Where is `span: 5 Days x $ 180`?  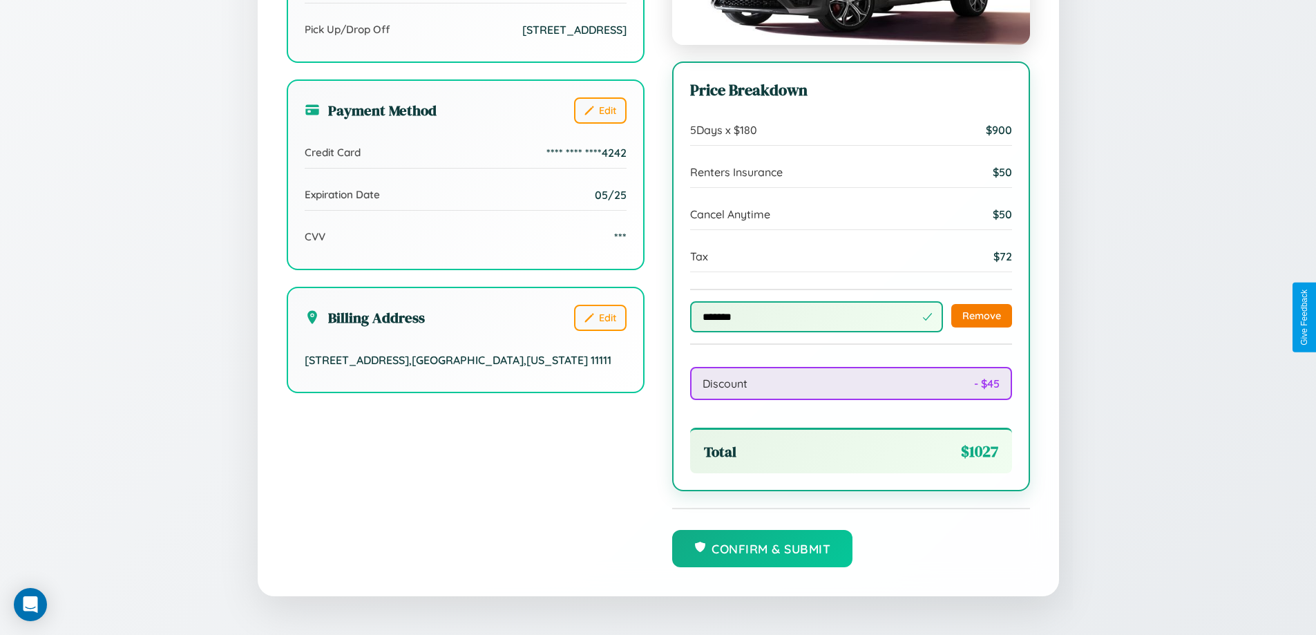
span: 5 Days x $ 180 is located at coordinates (723, 130).